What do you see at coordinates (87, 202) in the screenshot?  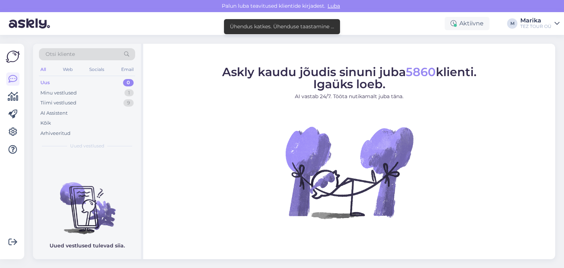 I see `img: No chats` at bounding box center [87, 202].